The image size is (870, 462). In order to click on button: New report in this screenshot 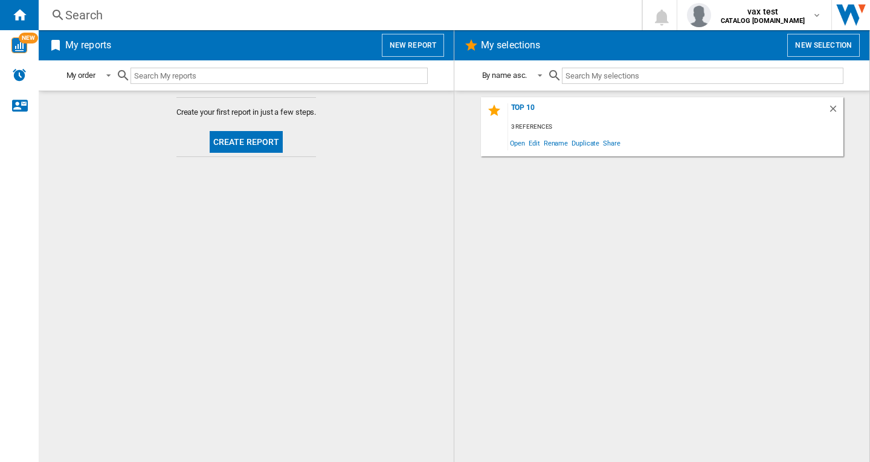, I will do `click(413, 45)`.